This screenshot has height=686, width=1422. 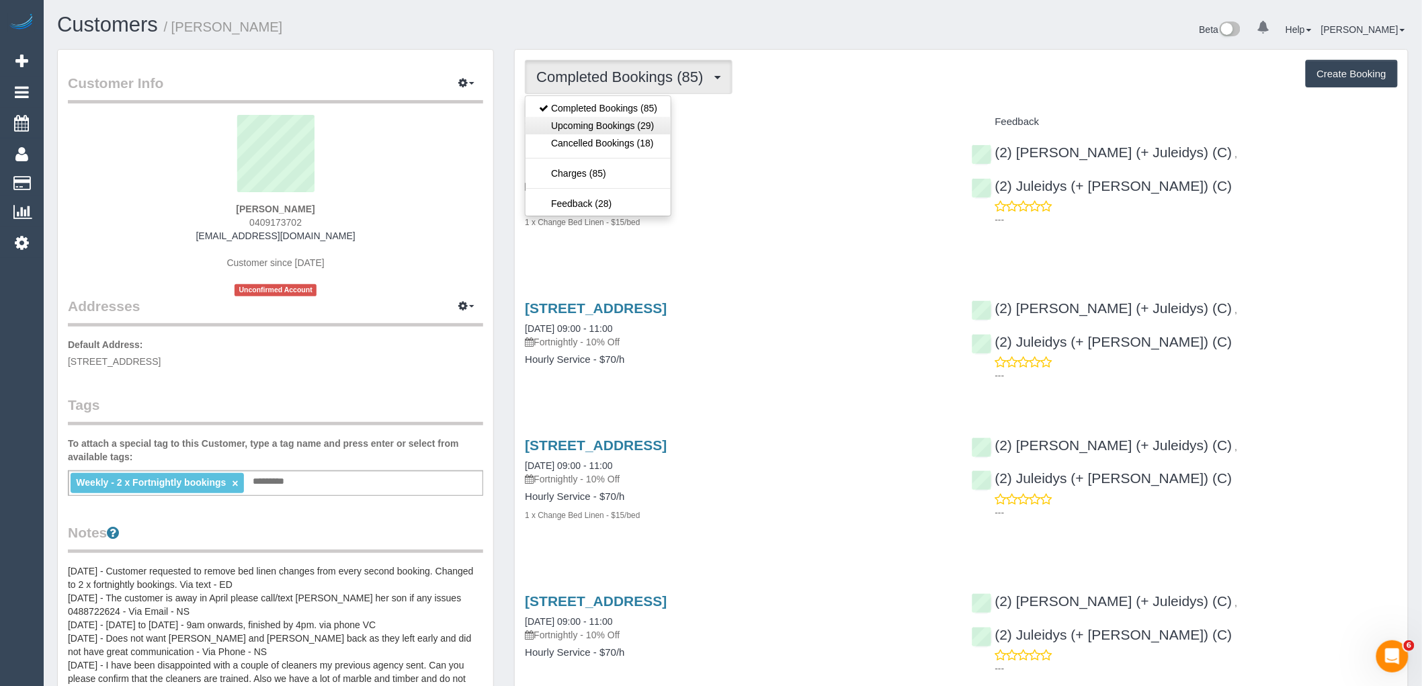 I want to click on span: Weekly - 2 x Fortnightly bookings, so click(x=151, y=482).